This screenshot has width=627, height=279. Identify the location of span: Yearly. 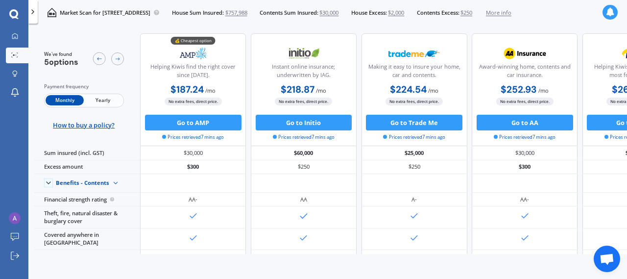
(103, 100).